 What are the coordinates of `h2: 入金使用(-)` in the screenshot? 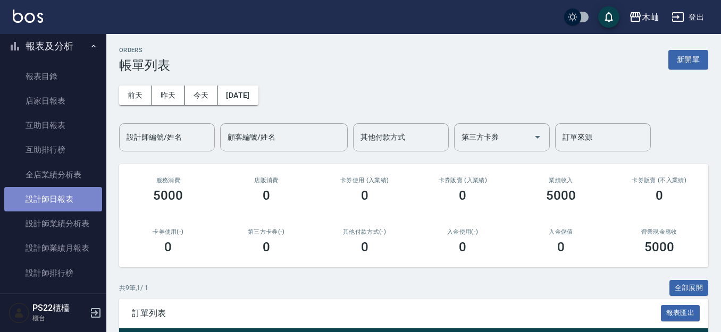 It's located at (462, 232).